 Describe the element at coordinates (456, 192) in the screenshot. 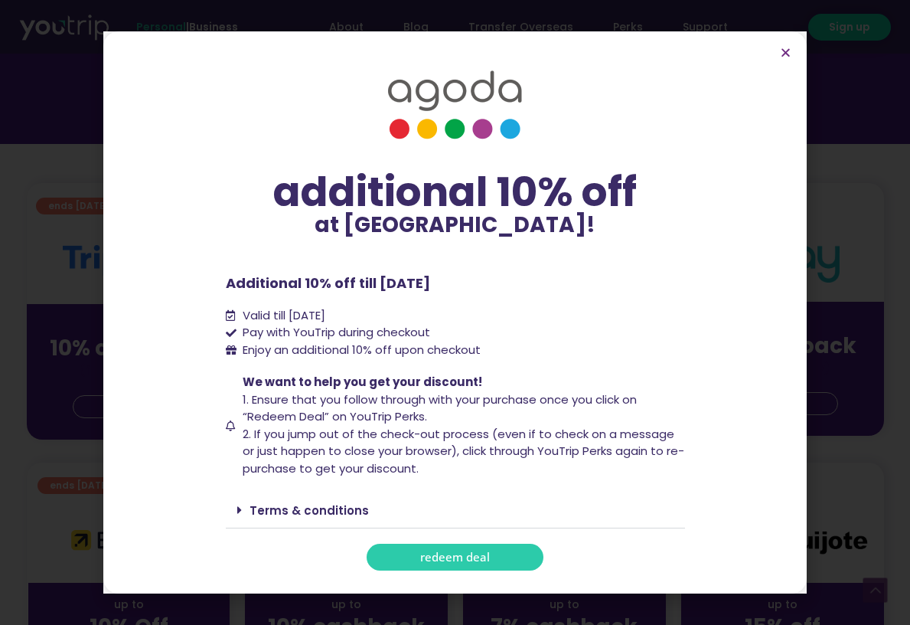

I see `div: additional 10% off` at that location.